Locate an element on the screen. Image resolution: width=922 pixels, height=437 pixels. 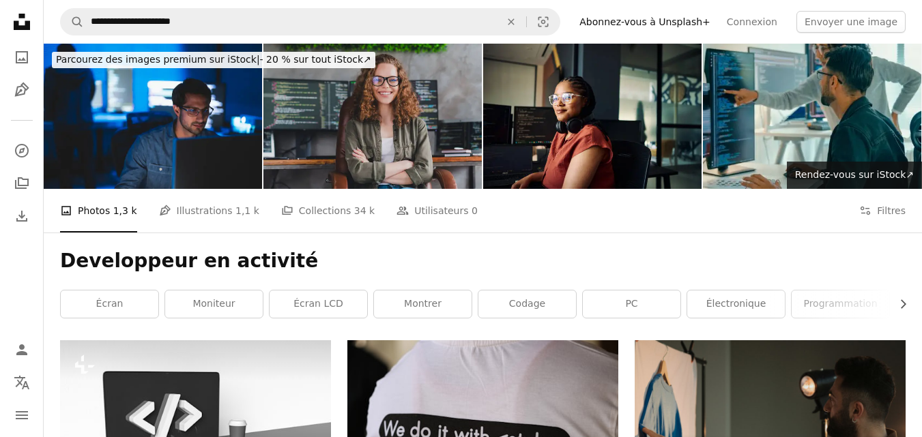
a: Illustrations 1,1 k is located at coordinates (209, 211).